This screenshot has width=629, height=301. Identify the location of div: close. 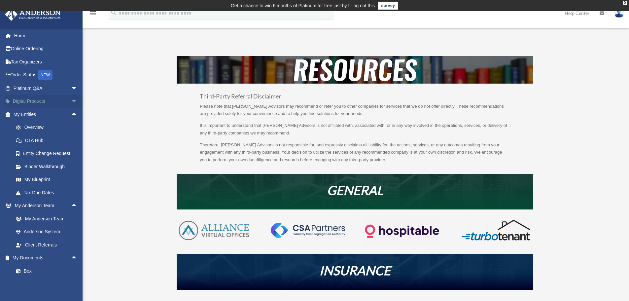
(625, 3).